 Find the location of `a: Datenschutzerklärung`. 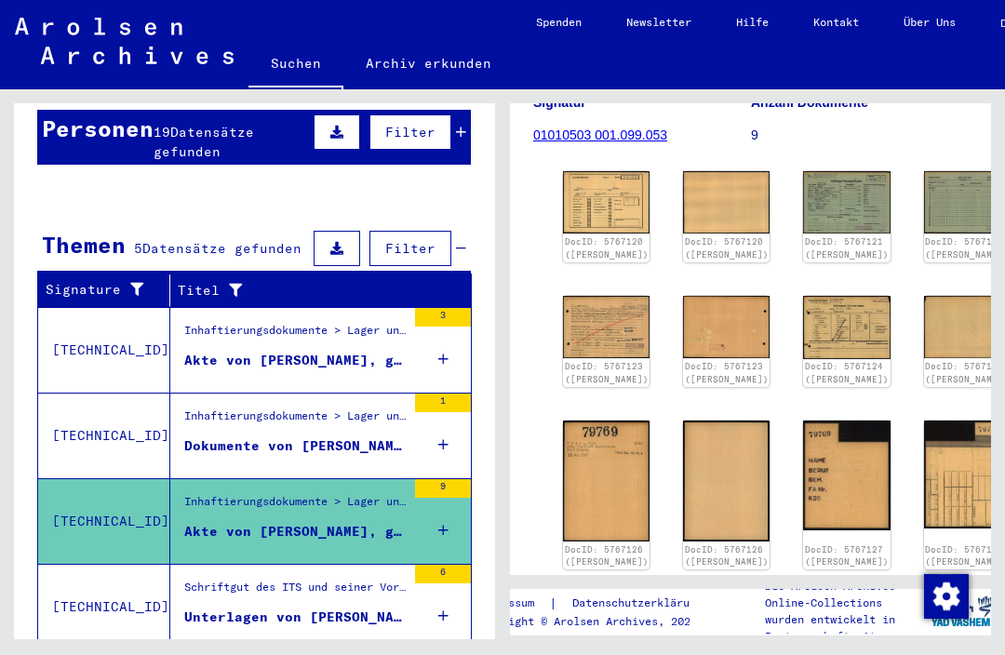

a: Datenschutzerklärung is located at coordinates (641, 603).